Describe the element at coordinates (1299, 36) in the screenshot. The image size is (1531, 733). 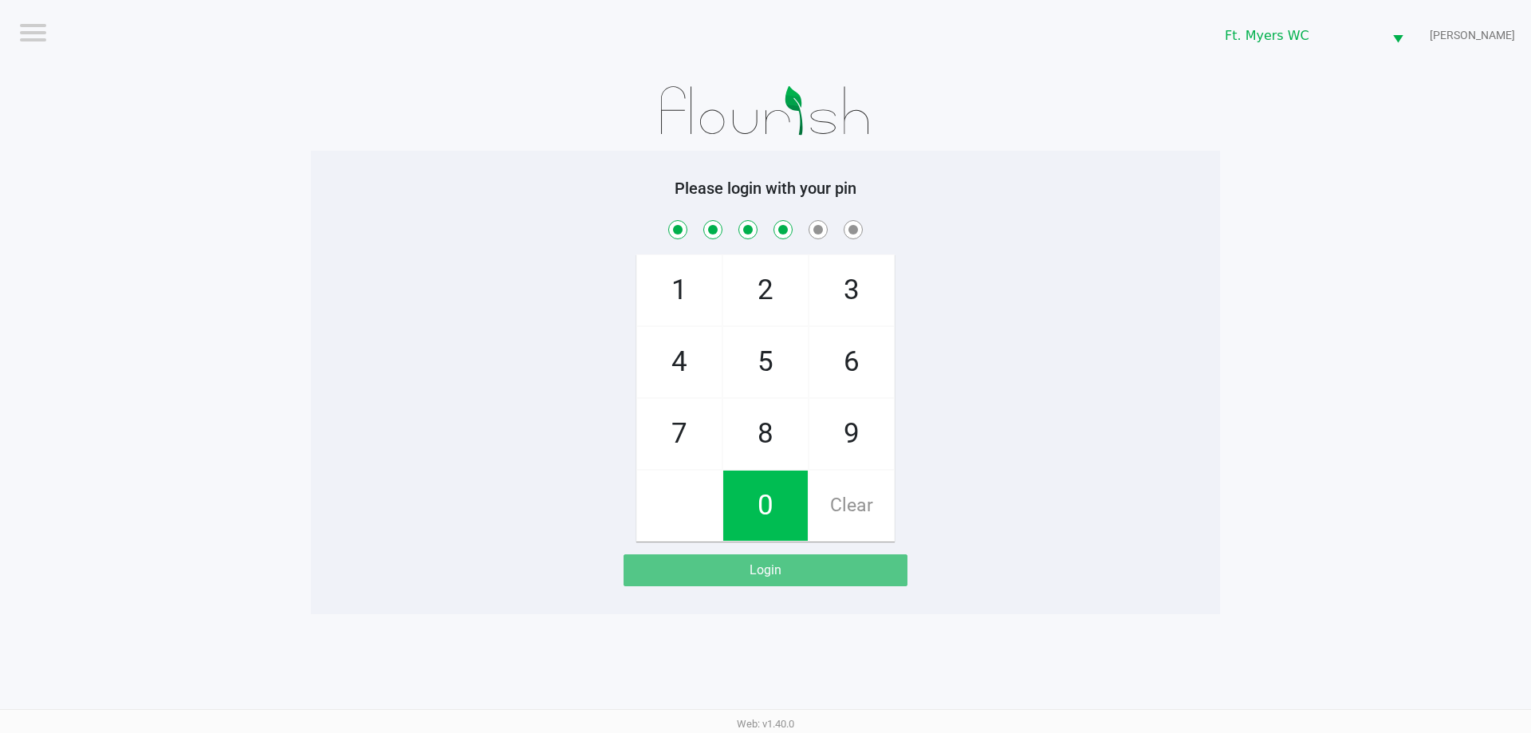
I see `span: Ft. Myers WC` at that location.